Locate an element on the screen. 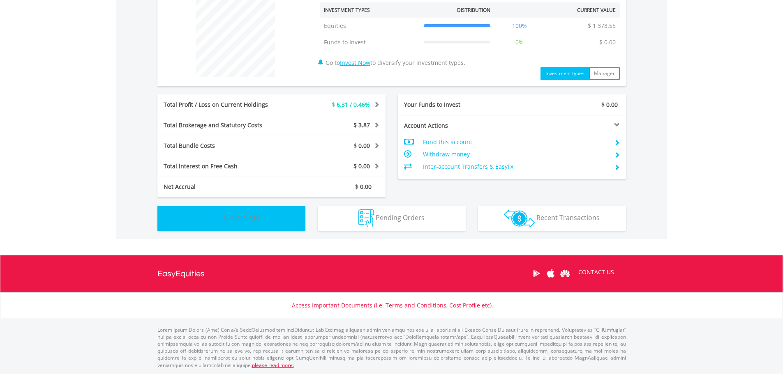 Image resolution: width=783 pixels, height=374 pixels. td: Inter-account Transfers & EasyFx is located at coordinates (515, 167).